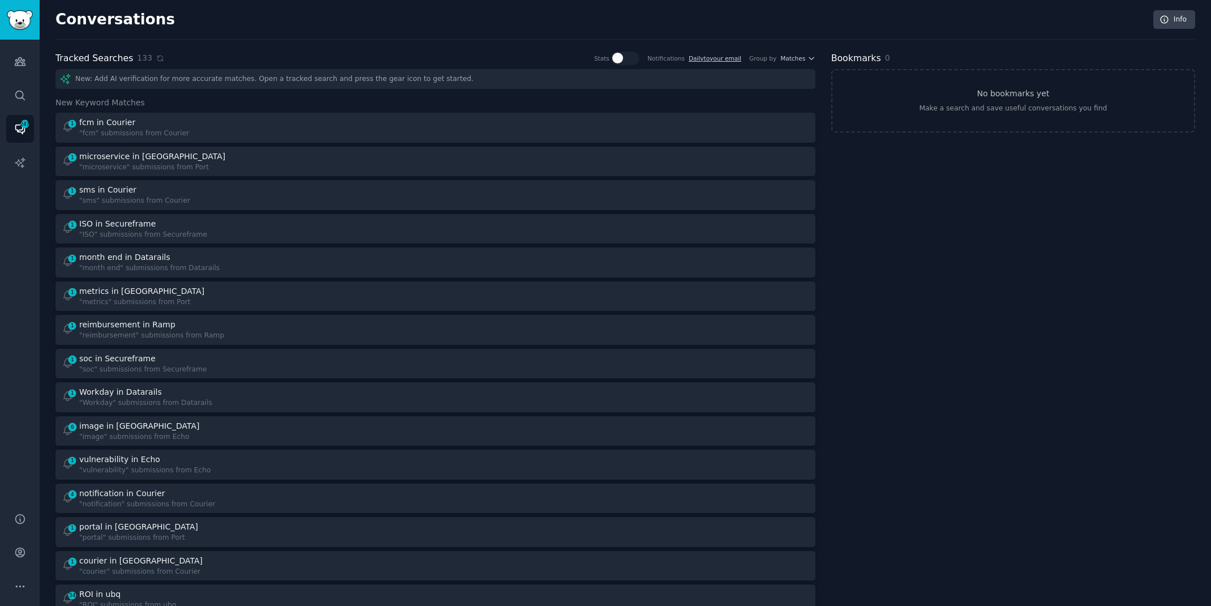 Image resolution: width=1211 pixels, height=606 pixels. Describe the element at coordinates (121, 392) in the screenshot. I see `div: Workday in Datarails` at that location.